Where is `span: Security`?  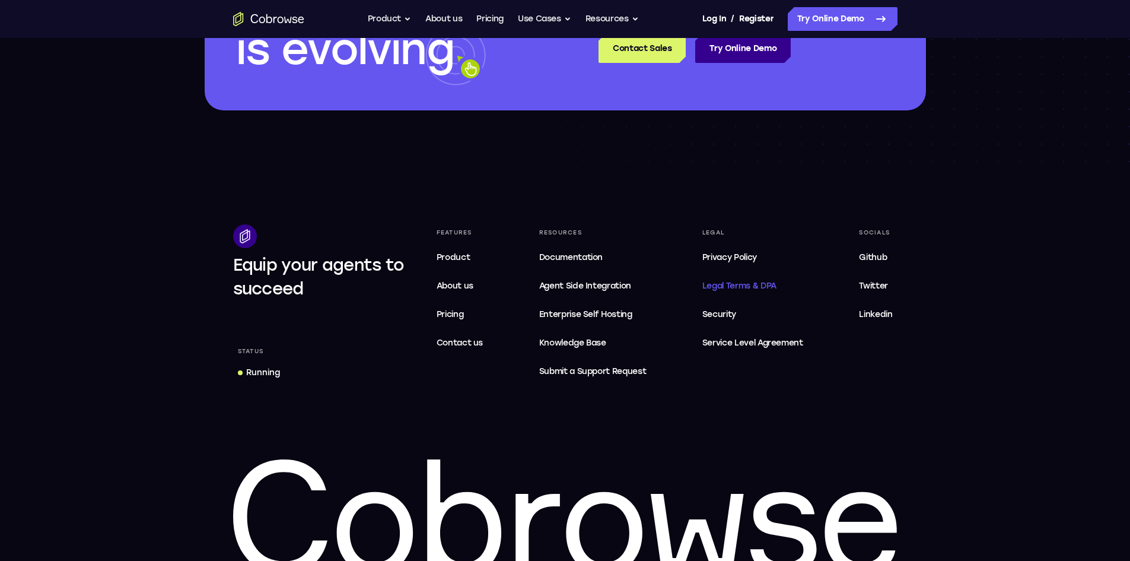
span: Security is located at coordinates (719, 314).